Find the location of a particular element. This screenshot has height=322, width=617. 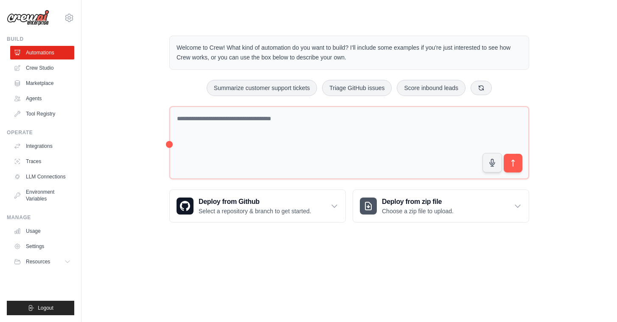

div: Build is located at coordinates (40, 39).